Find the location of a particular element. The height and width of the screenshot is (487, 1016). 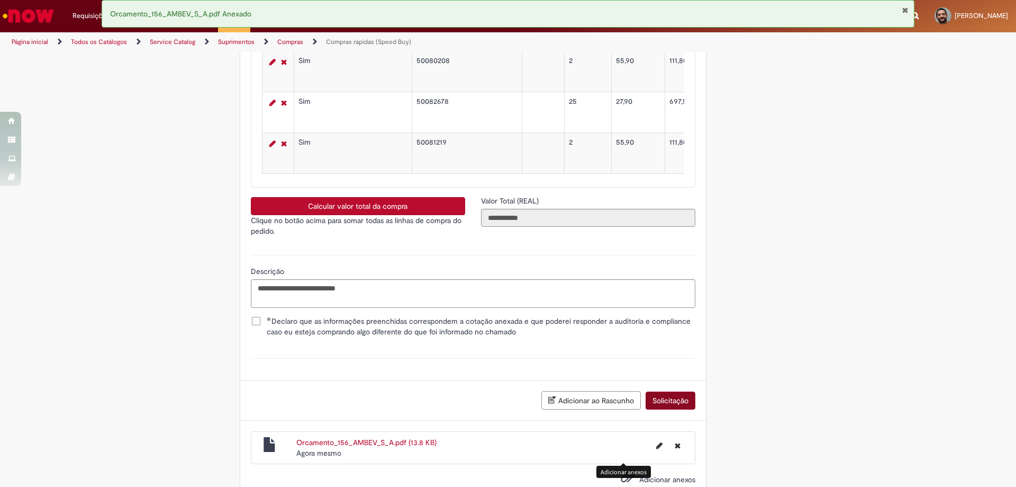

td: 50081219 is located at coordinates (467, 153).